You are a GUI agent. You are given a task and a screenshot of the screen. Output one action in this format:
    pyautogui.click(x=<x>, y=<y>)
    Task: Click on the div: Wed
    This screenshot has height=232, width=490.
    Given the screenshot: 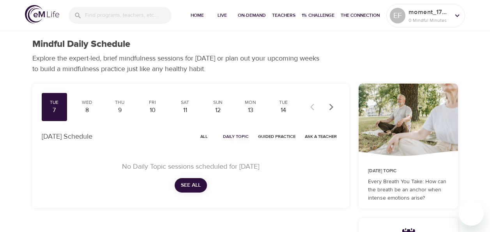 What is the action you would take?
    pyautogui.click(x=87, y=102)
    